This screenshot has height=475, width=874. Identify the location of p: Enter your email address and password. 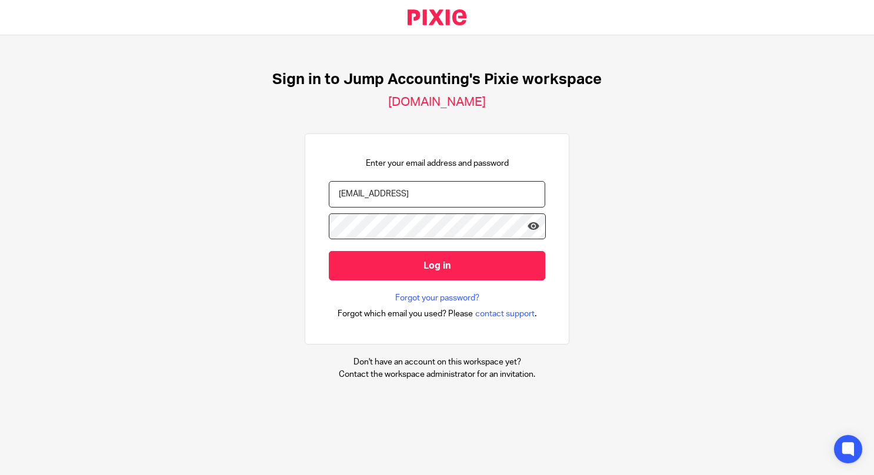
(437, 164).